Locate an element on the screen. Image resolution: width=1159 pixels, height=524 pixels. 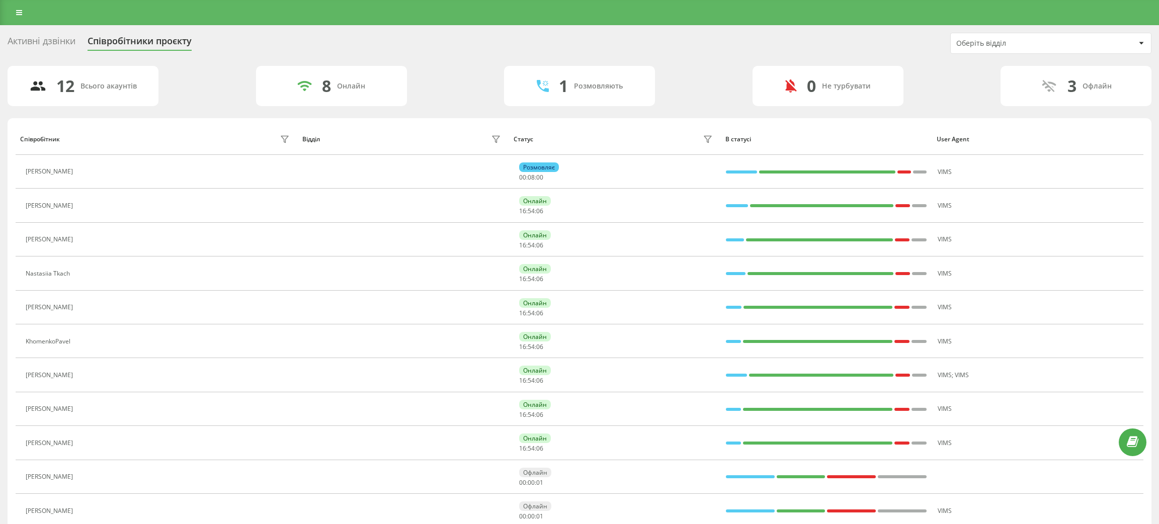
div: Співробітники проєкту is located at coordinates (139, 43).